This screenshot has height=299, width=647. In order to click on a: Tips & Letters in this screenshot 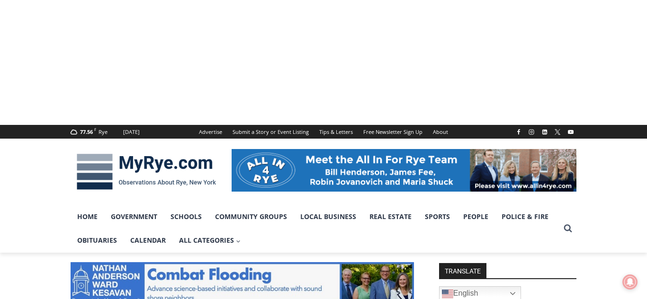, I will do `click(336, 132)`.